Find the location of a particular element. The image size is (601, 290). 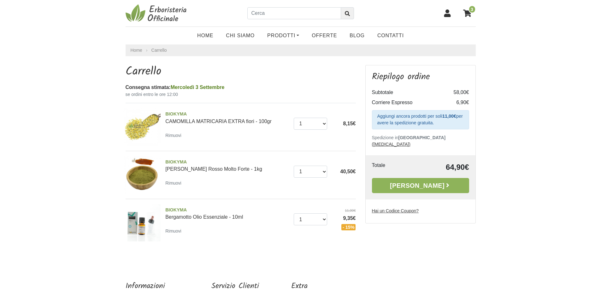

a: Contatti is located at coordinates (390, 36).